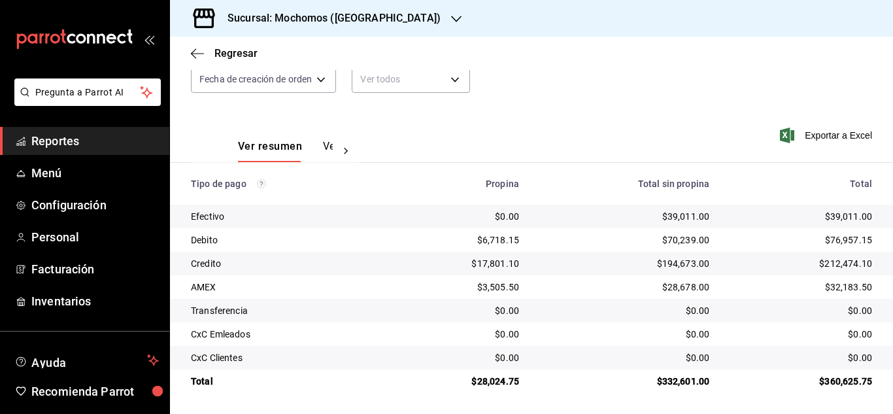 Image resolution: width=893 pixels, height=414 pixels. Describe the element at coordinates (95, 301) in the screenshot. I see `span: Inventarios` at that location.